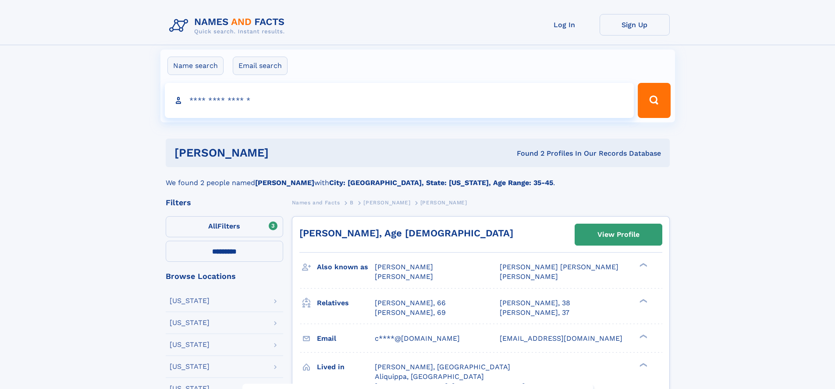 This screenshot has width=835, height=389. Describe the element at coordinates (229, 26) in the screenshot. I see `img: Logo Names and Facts` at that location.